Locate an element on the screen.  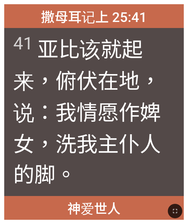
sup: 41 is located at coordinates (23, 43).